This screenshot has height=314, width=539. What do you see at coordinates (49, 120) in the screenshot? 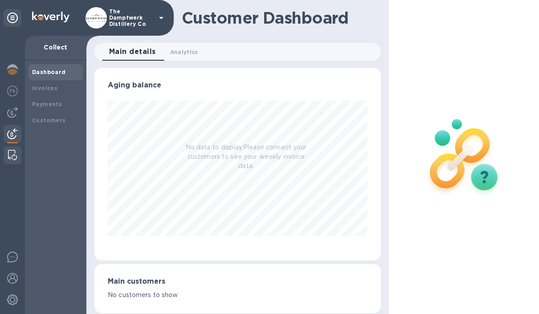
I see `b: Customers` at bounding box center [49, 120].